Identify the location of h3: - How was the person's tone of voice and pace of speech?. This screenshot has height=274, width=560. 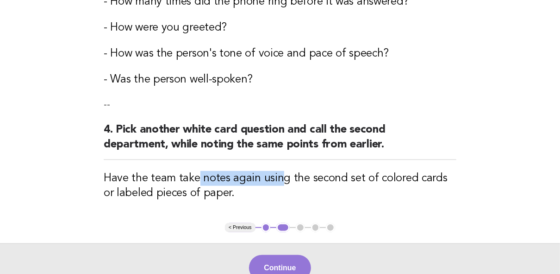
(280, 54).